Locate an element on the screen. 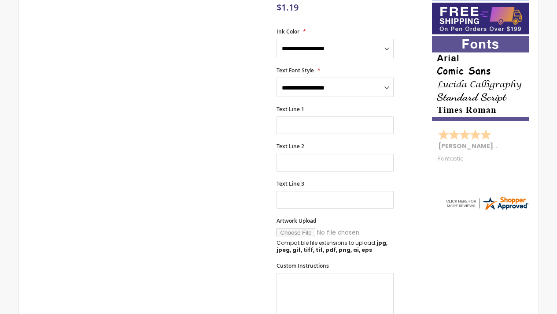 This screenshot has width=557, height=314. span: Text Line 1 is located at coordinates (290, 109).